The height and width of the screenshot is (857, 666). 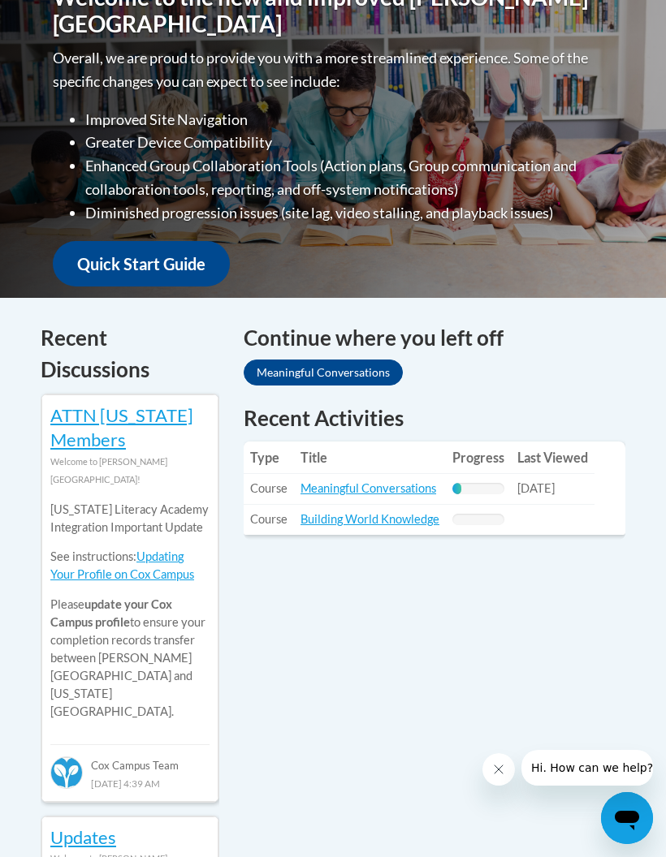 What do you see at coordinates (111, 613) in the screenshot?
I see `b: update your Cox Campus profile` at bounding box center [111, 613].